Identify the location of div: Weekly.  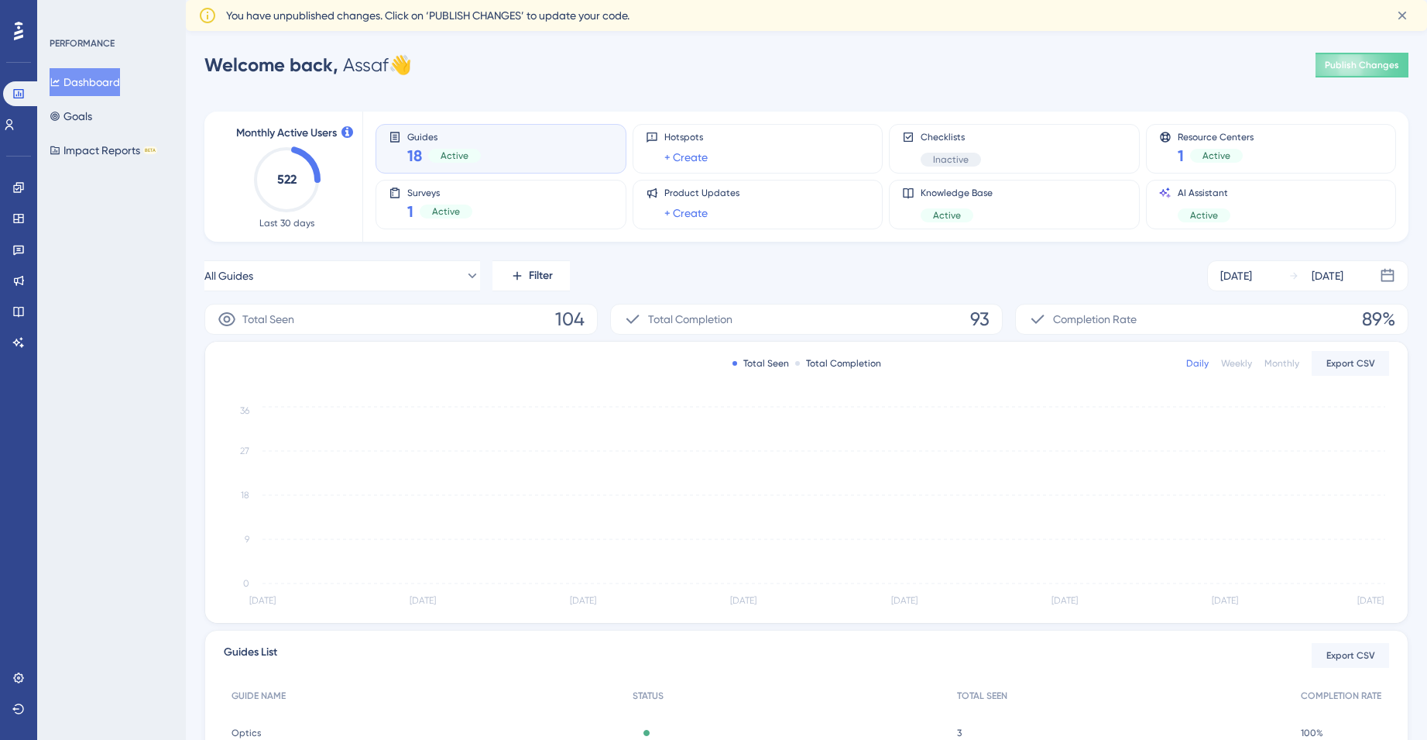
(1237, 363).